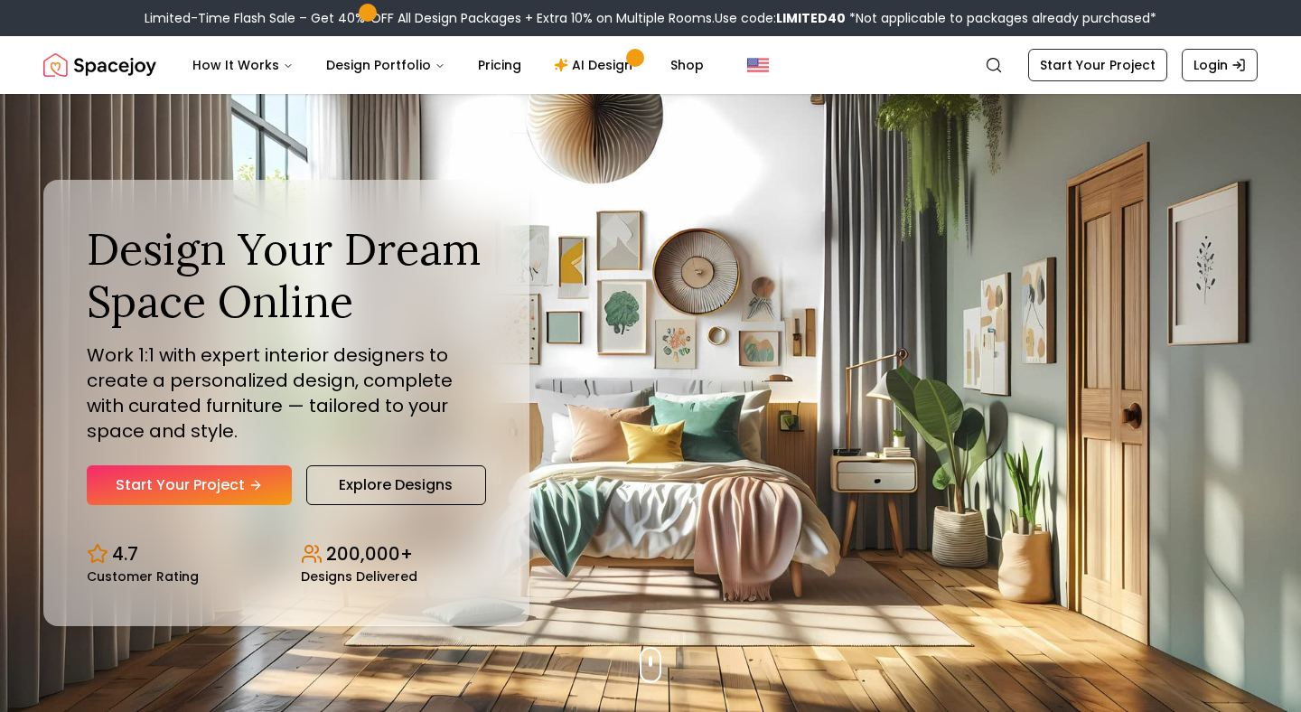  What do you see at coordinates (1220, 65) in the screenshot?
I see `a: Login` at bounding box center [1220, 65].